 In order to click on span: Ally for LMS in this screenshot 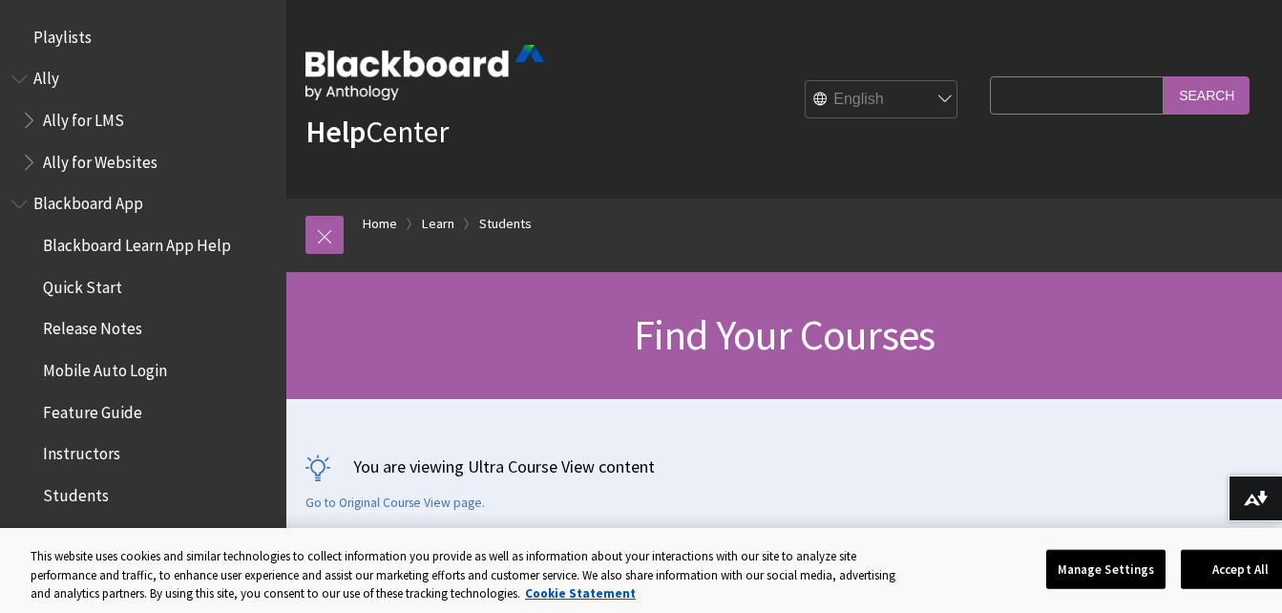, I will do `click(83, 116)`.